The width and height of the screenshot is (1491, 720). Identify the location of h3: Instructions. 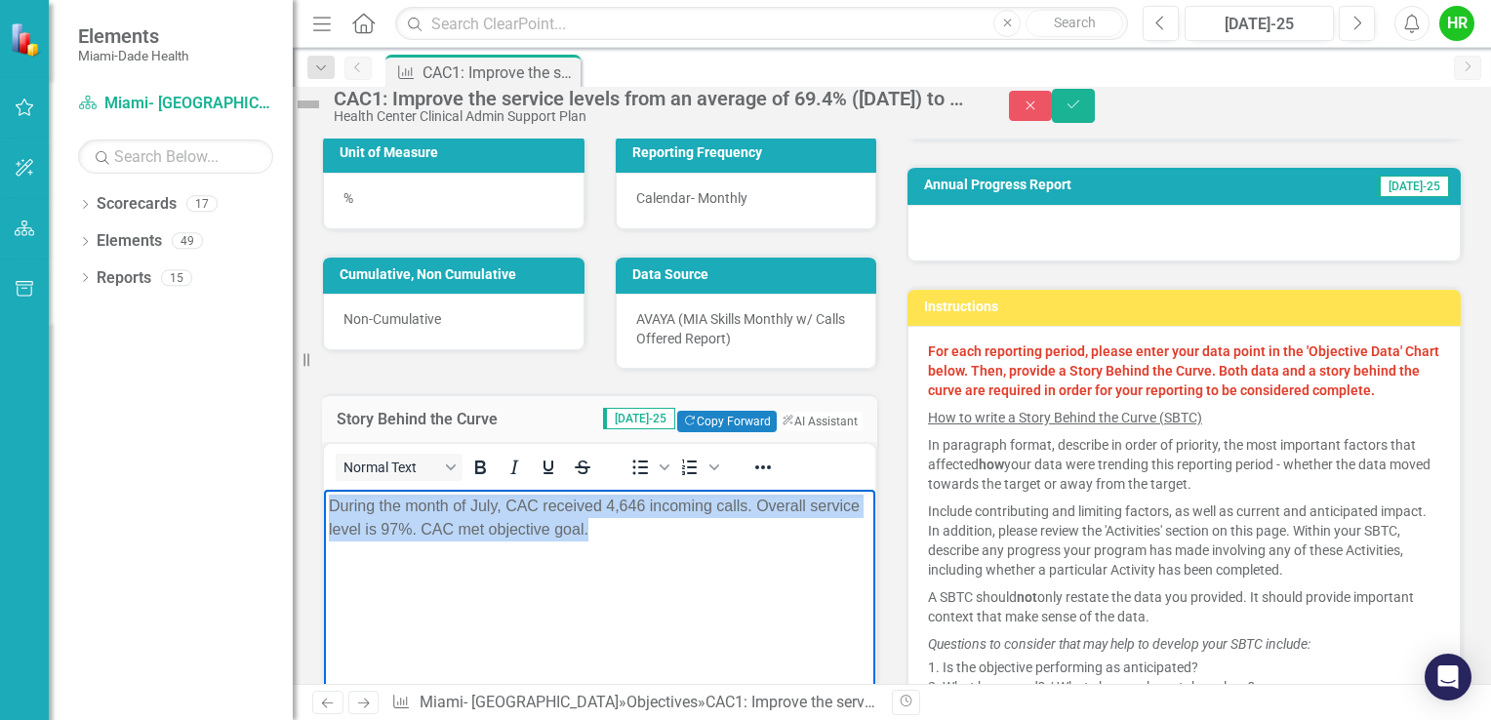
(1187, 306).